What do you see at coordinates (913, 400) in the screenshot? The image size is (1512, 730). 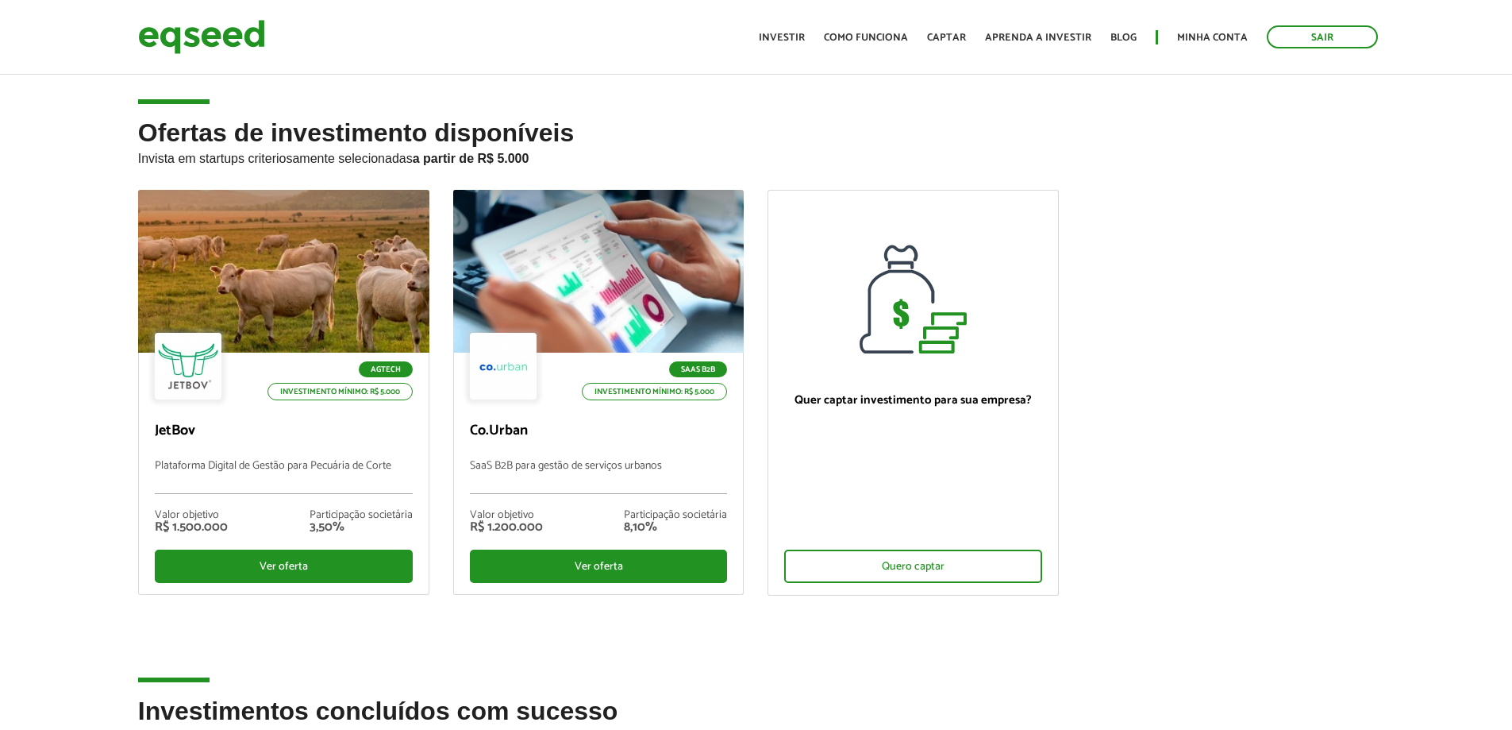 I see `p: Quer captar investimento para sua empresa?` at bounding box center [913, 400].